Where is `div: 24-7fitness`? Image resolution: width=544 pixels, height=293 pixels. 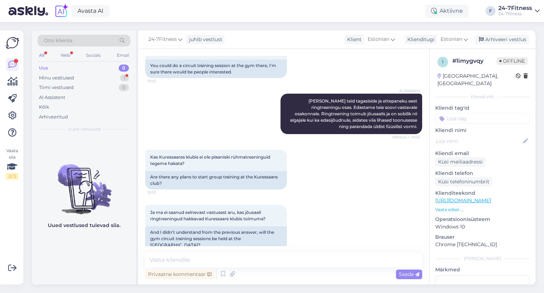 div: 24-7fitness is located at coordinates (515, 14).